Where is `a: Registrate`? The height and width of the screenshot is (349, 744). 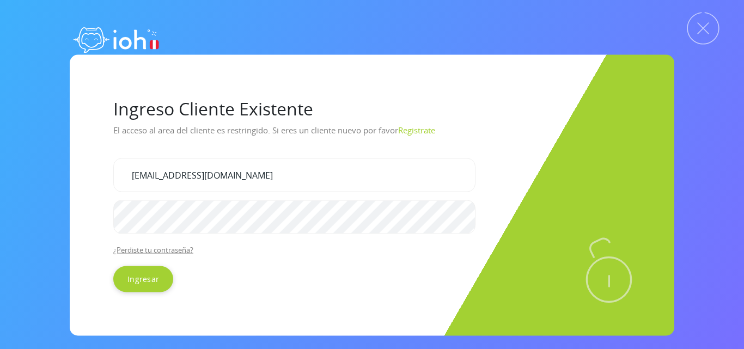 a: Registrate is located at coordinates (416, 130).